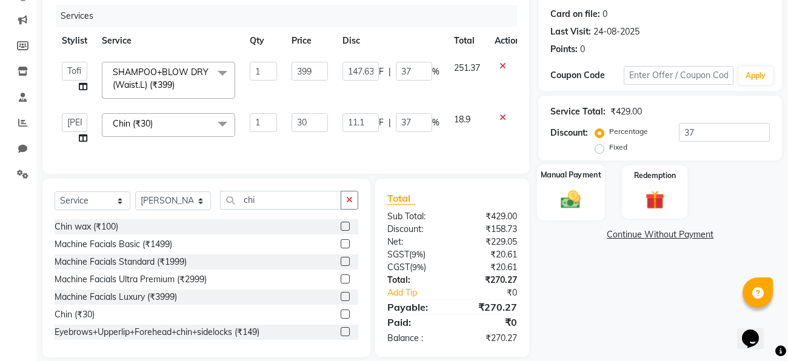 The width and height of the screenshot is (788, 361). I want to click on input: Search or Scan, so click(281, 200).